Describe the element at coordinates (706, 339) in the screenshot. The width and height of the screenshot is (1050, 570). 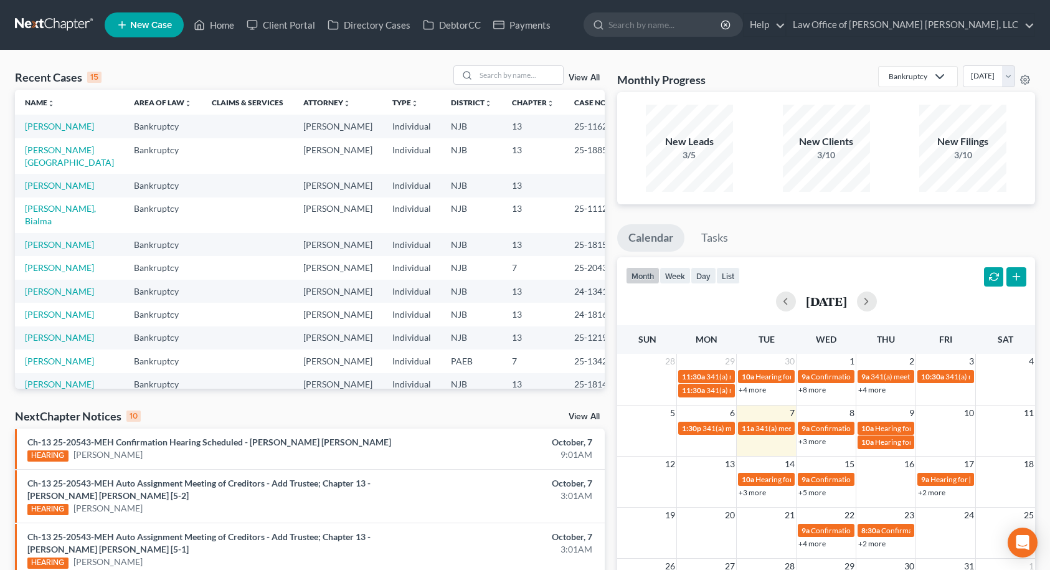
I see `span: Mon` at that location.